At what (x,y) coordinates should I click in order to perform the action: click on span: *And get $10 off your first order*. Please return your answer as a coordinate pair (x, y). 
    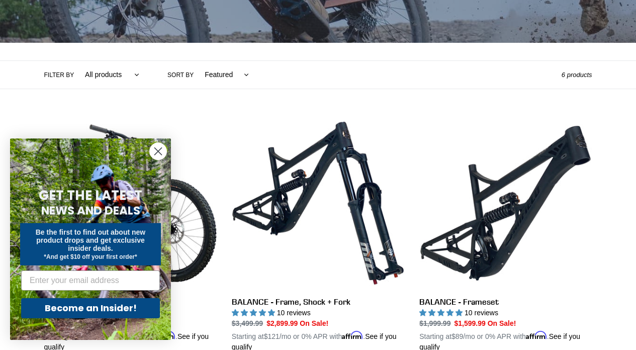
    Looking at the image, I should click on (90, 257).